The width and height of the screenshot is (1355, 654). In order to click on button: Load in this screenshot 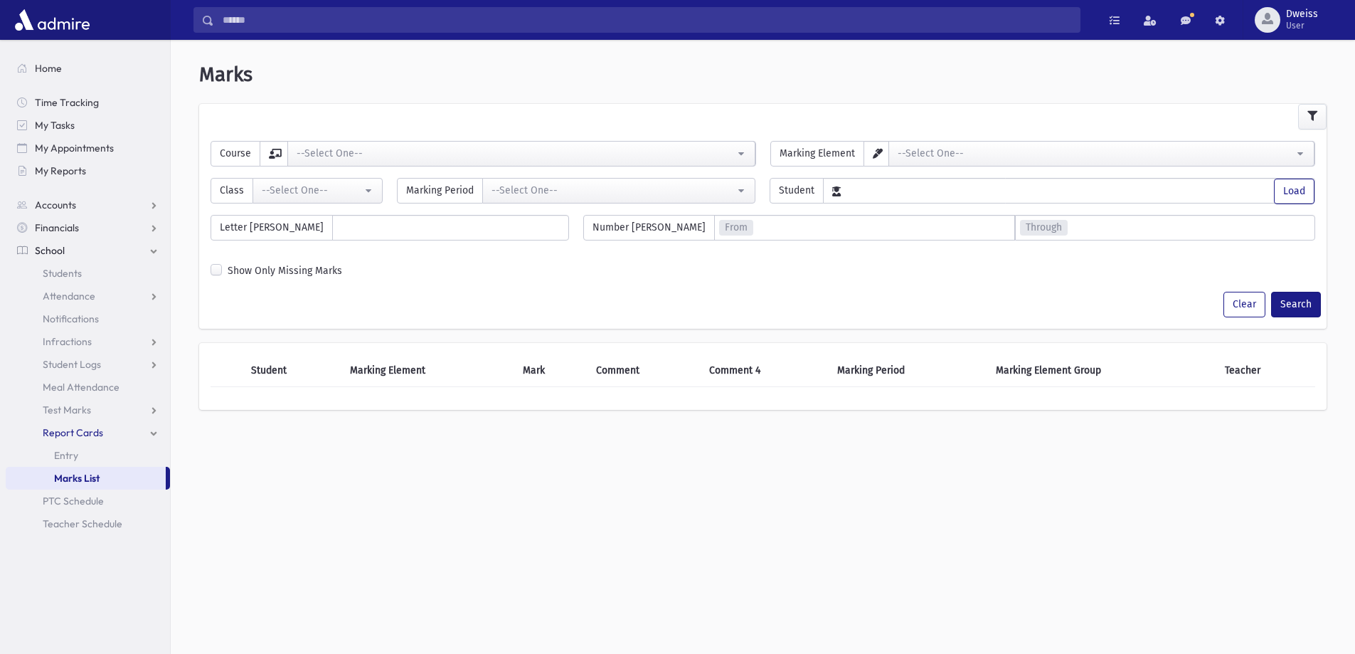, I will do `click(1294, 191)`.